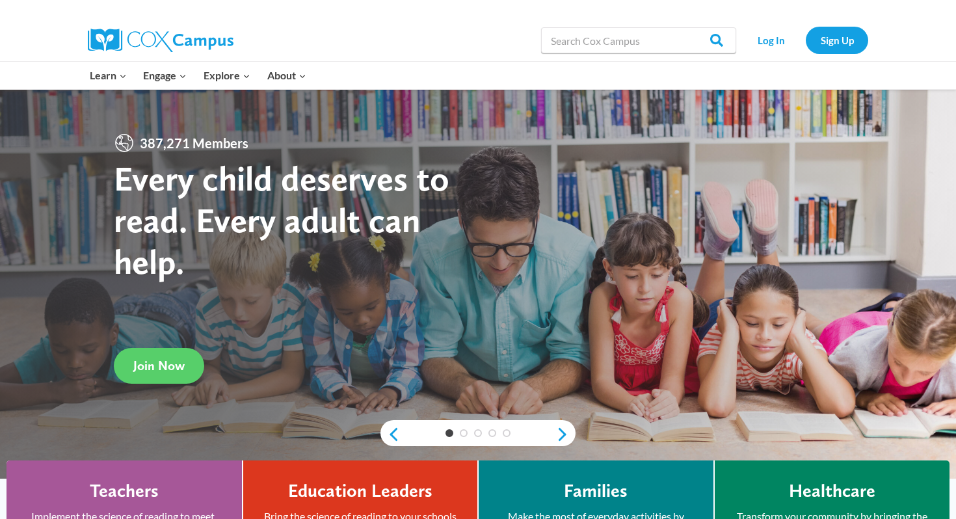 The height and width of the screenshot is (519, 956). I want to click on div: content slider buttons, so click(478, 435).